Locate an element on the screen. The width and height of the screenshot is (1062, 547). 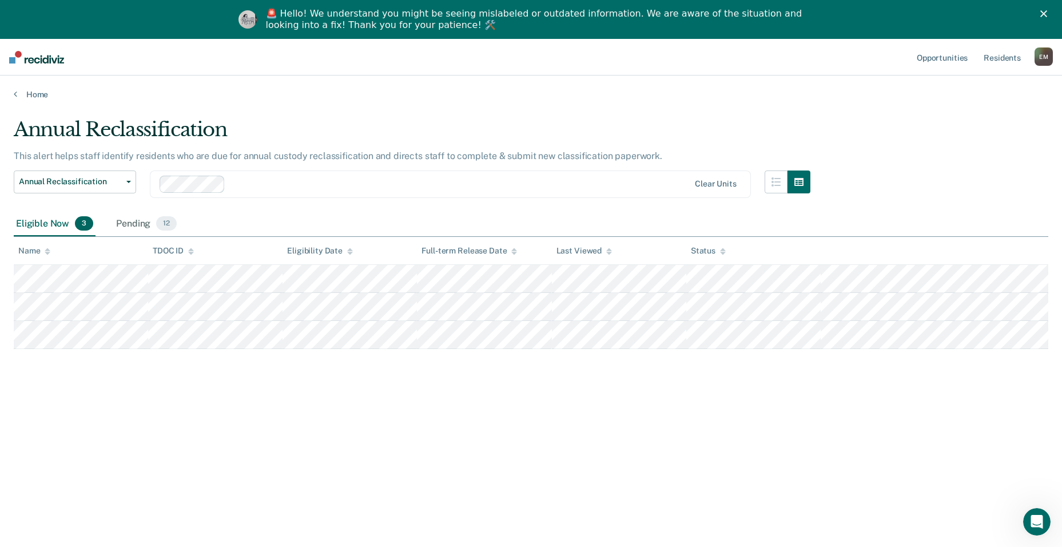
img: Profile image for Kim is located at coordinates (248, 19).